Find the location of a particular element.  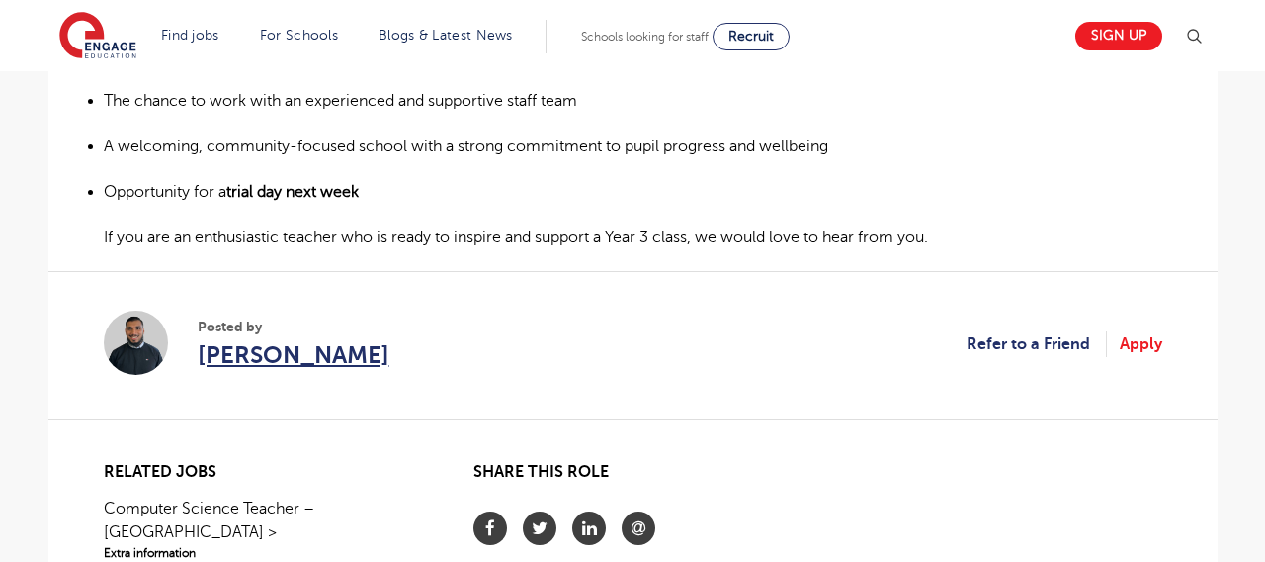

p: Opportunity for a is located at coordinates (633, 192).